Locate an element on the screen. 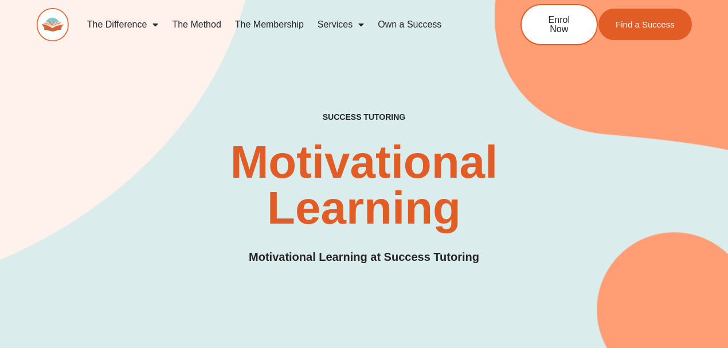  span: Enrol Now is located at coordinates (559, 25).